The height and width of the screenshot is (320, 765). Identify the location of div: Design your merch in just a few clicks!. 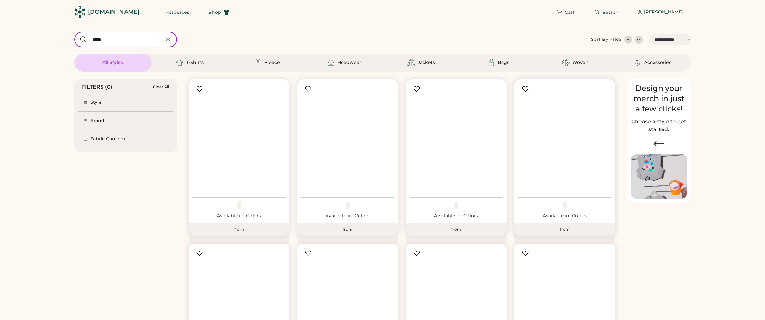
(659, 99).